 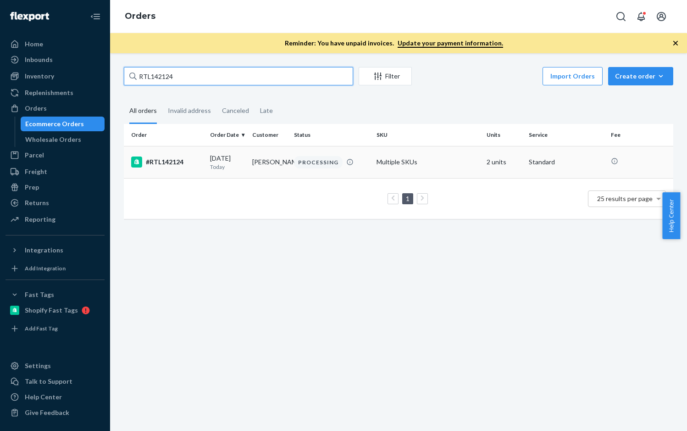 What do you see at coordinates (239, 76) in the screenshot?
I see `input: Search orders` at bounding box center [239, 76].